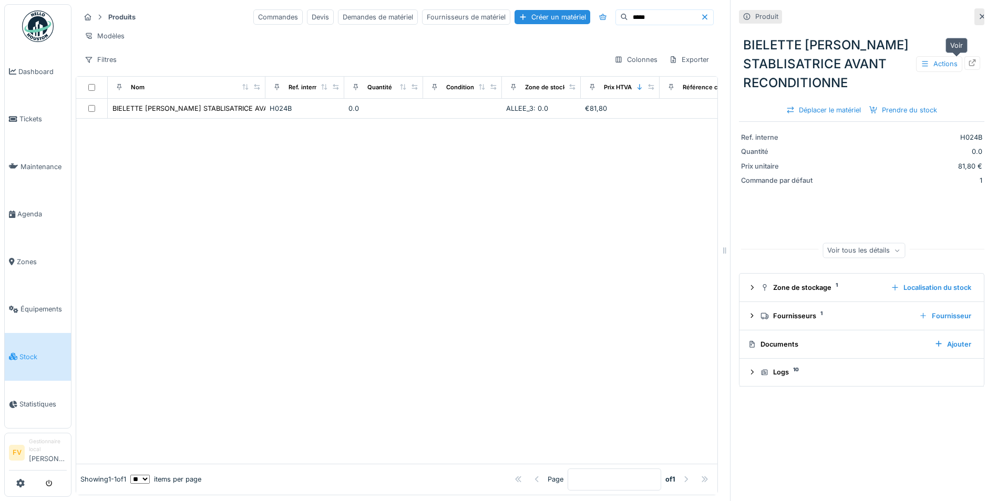 Image resolution: width=997 pixels, height=501 pixels. Describe the element at coordinates (42, 214) in the screenshot. I see `span: Agenda` at that location.